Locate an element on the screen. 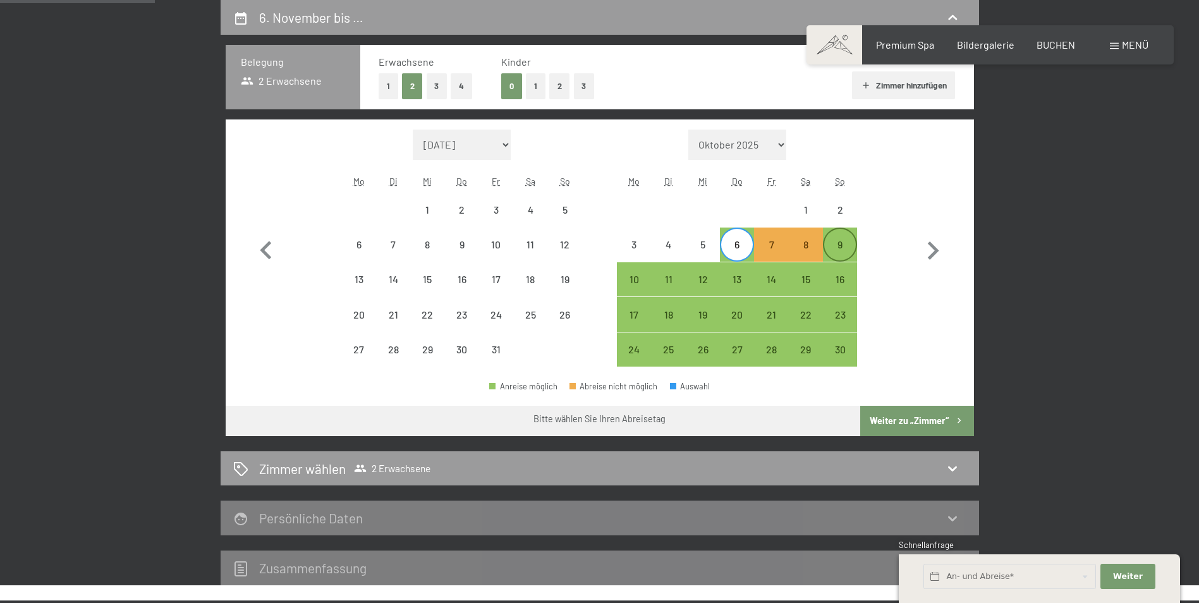 This screenshot has width=1199, height=603. div: Fri Nov 21 2025 is located at coordinates (771, 314).